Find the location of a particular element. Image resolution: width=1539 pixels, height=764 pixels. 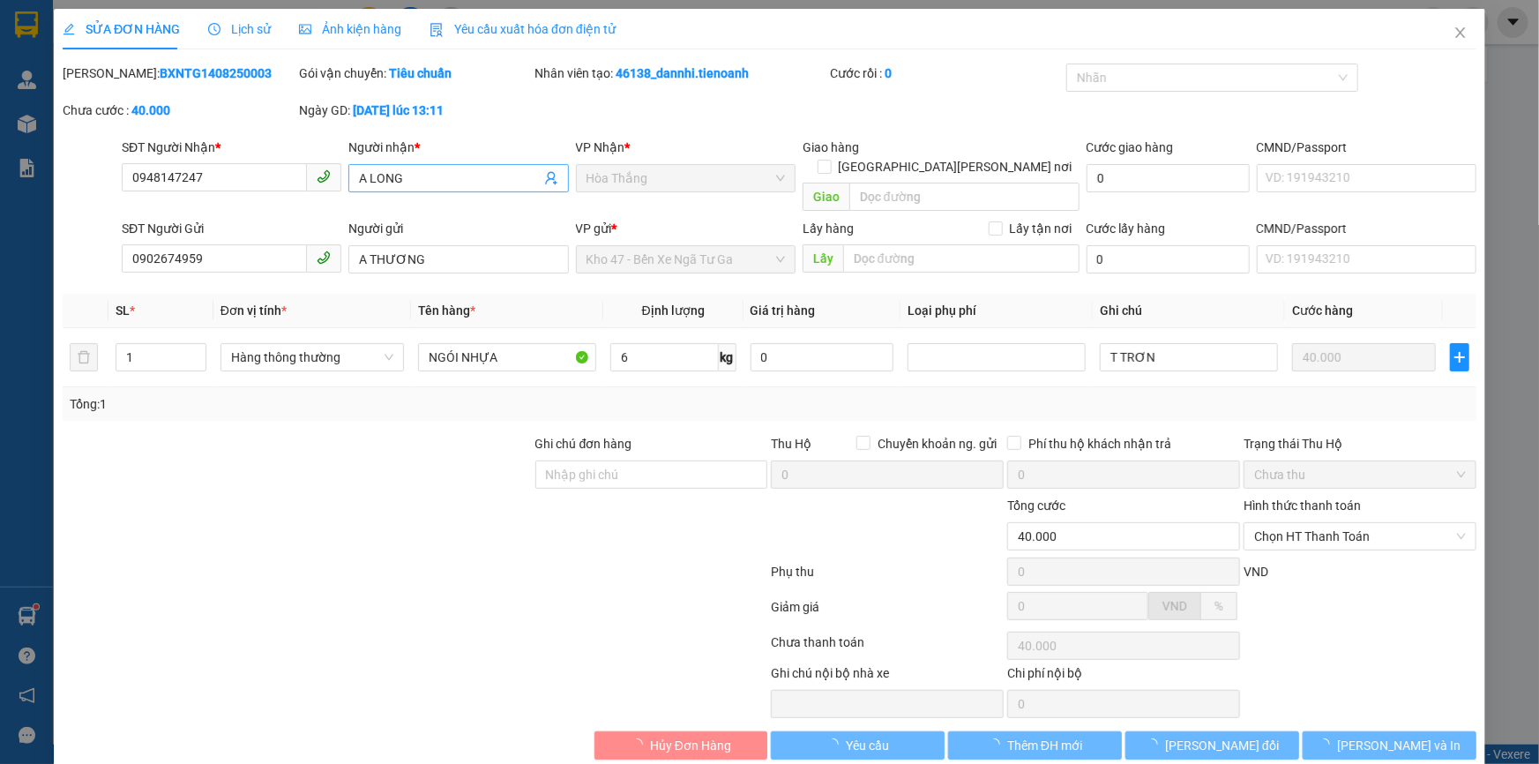

span: BXNTG1408250003 - is located at coordinates (175, 108).